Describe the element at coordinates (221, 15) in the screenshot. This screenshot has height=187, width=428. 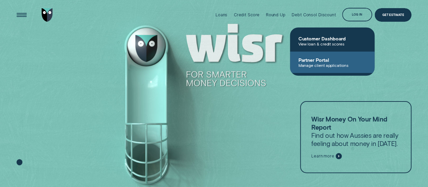
I see `div: Loans` at that location.